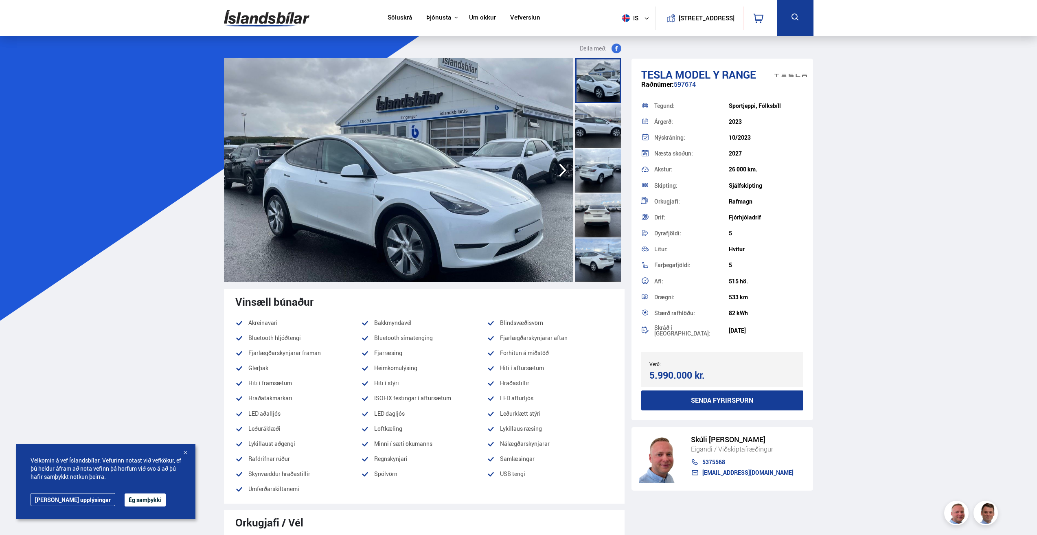 The width and height of the screenshot is (1037, 535). I want to click on div: 26 000 km., so click(766, 169).